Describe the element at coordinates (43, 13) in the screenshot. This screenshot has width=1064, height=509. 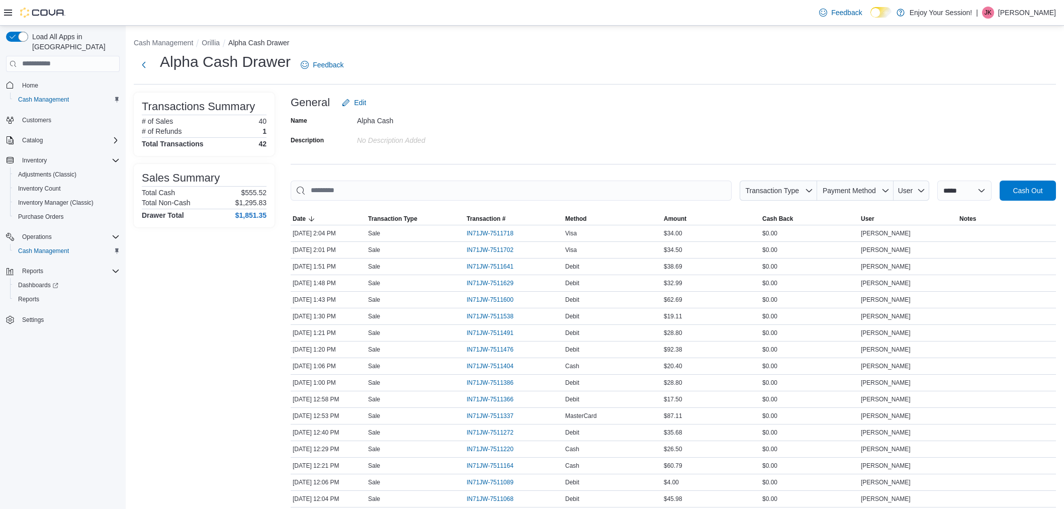
I see `img: Cova` at that location.